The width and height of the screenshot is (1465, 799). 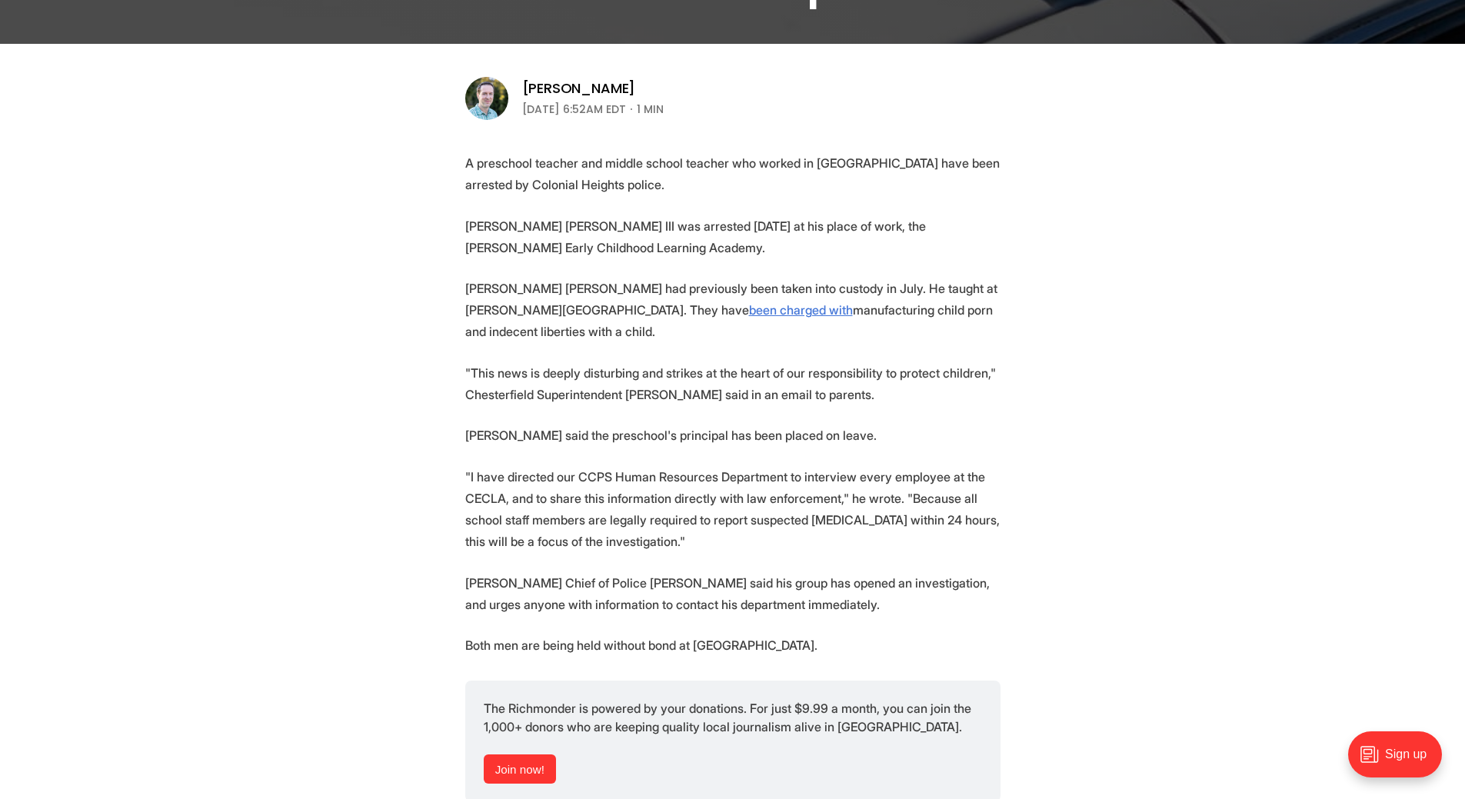 What do you see at coordinates (650, 109) in the screenshot?
I see `span: 1 min` at bounding box center [650, 109].